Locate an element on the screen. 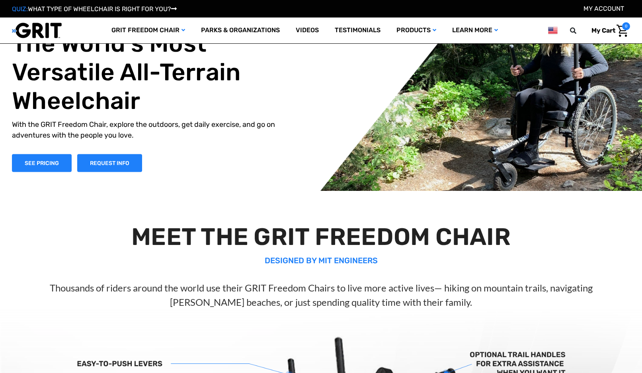  input: Search is located at coordinates (579, 31).